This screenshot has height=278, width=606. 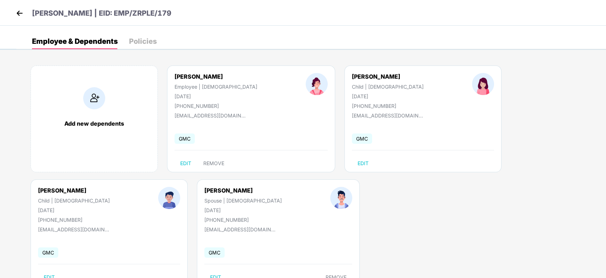 What do you see at coordinates (94, 123) in the screenshot?
I see `div: Add new dependents` at bounding box center [94, 123].